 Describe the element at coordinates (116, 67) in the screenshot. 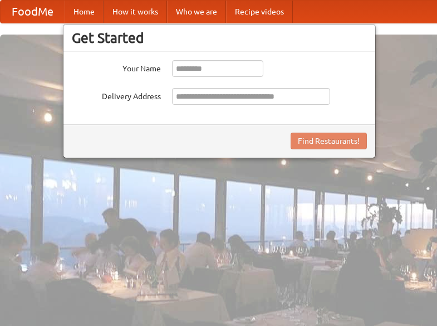

I see `label: Your Name` at that location.